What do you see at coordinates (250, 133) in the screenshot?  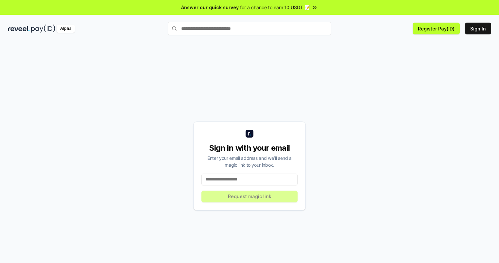 I see `img: logo_small` at bounding box center [250, 133].